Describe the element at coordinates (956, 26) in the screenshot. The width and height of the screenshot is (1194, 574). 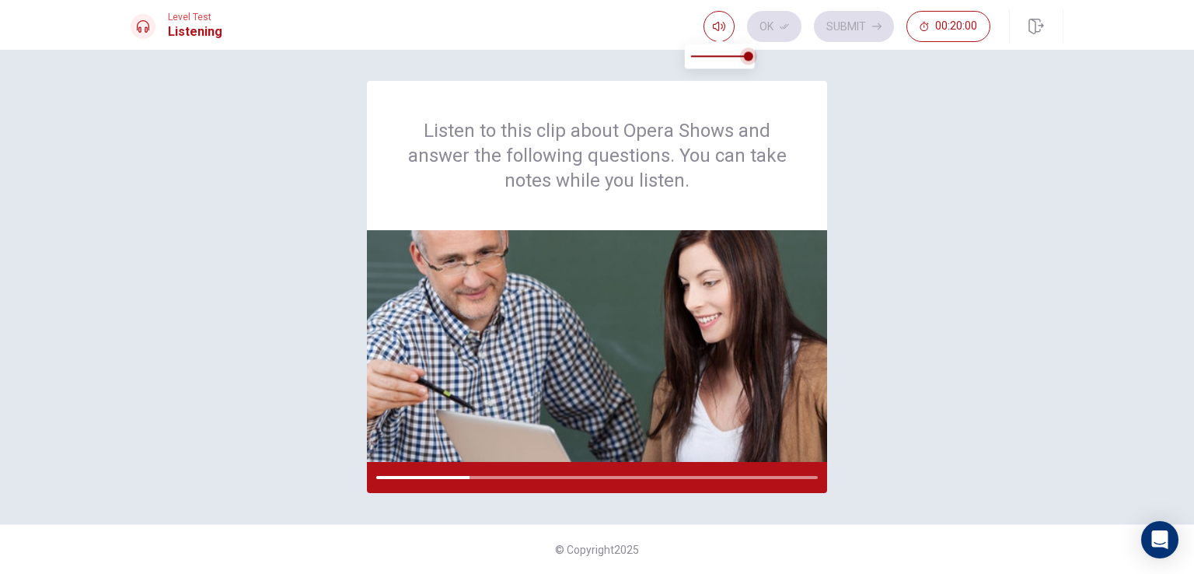
I see `span: 00:20:00` at that location.